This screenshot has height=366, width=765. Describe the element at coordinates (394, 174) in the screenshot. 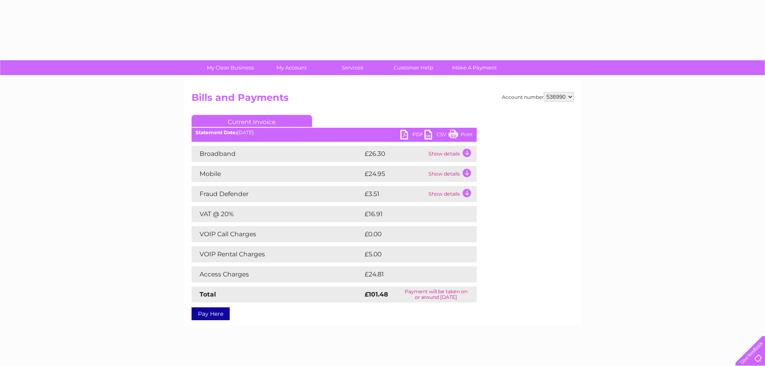

I see `td: £24.95` at that location.